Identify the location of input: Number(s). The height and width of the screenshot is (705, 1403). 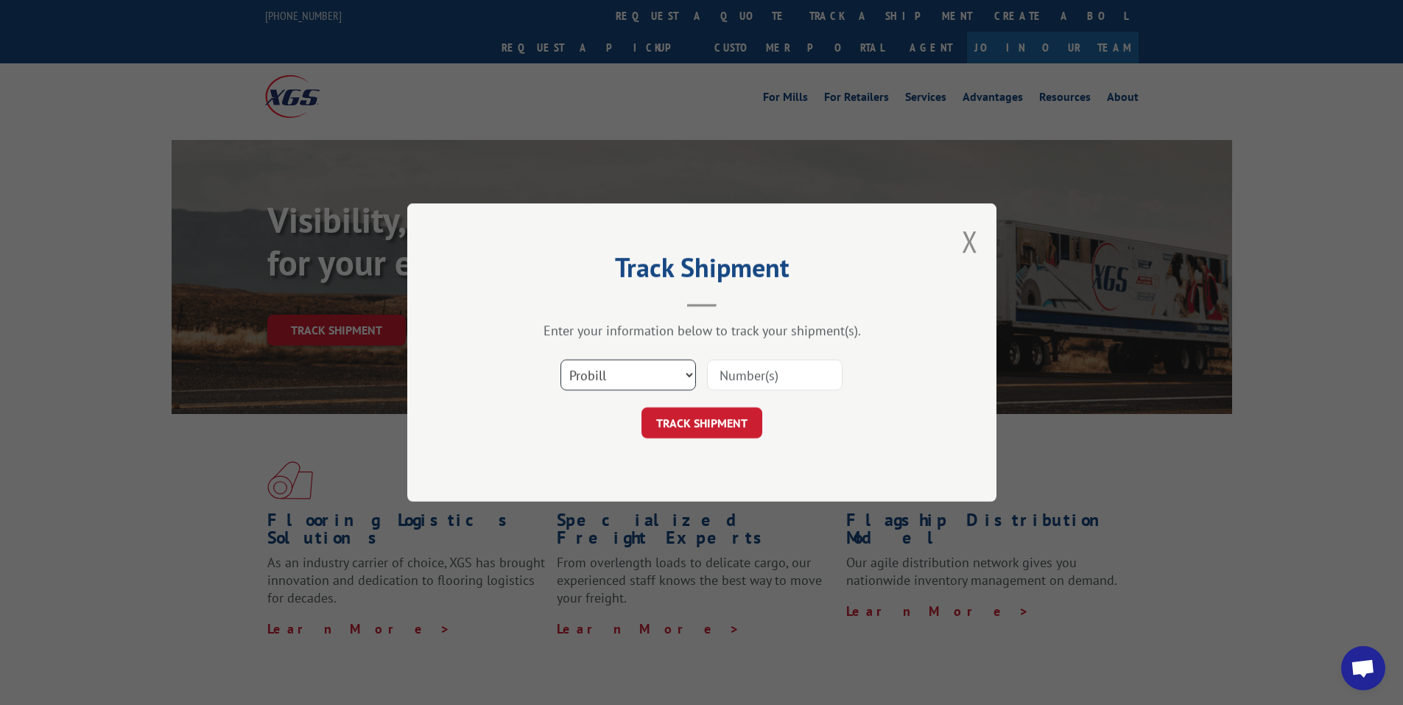
(775, 375).